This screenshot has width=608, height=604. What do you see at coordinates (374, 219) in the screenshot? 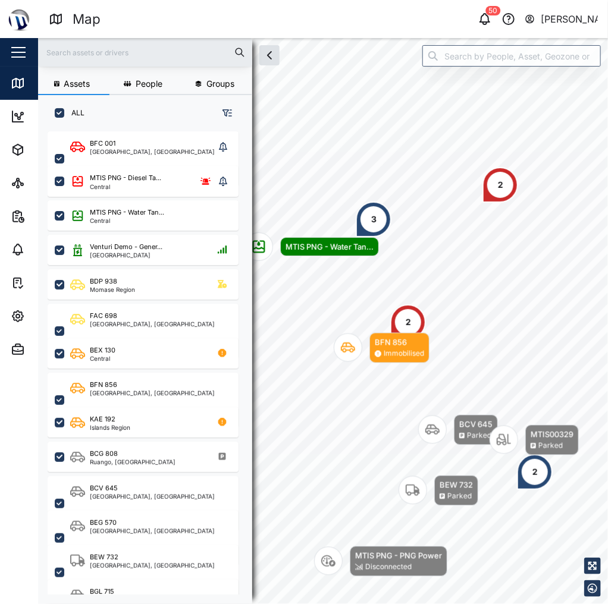
I see `div: 3` at bounding box center [374, 219].